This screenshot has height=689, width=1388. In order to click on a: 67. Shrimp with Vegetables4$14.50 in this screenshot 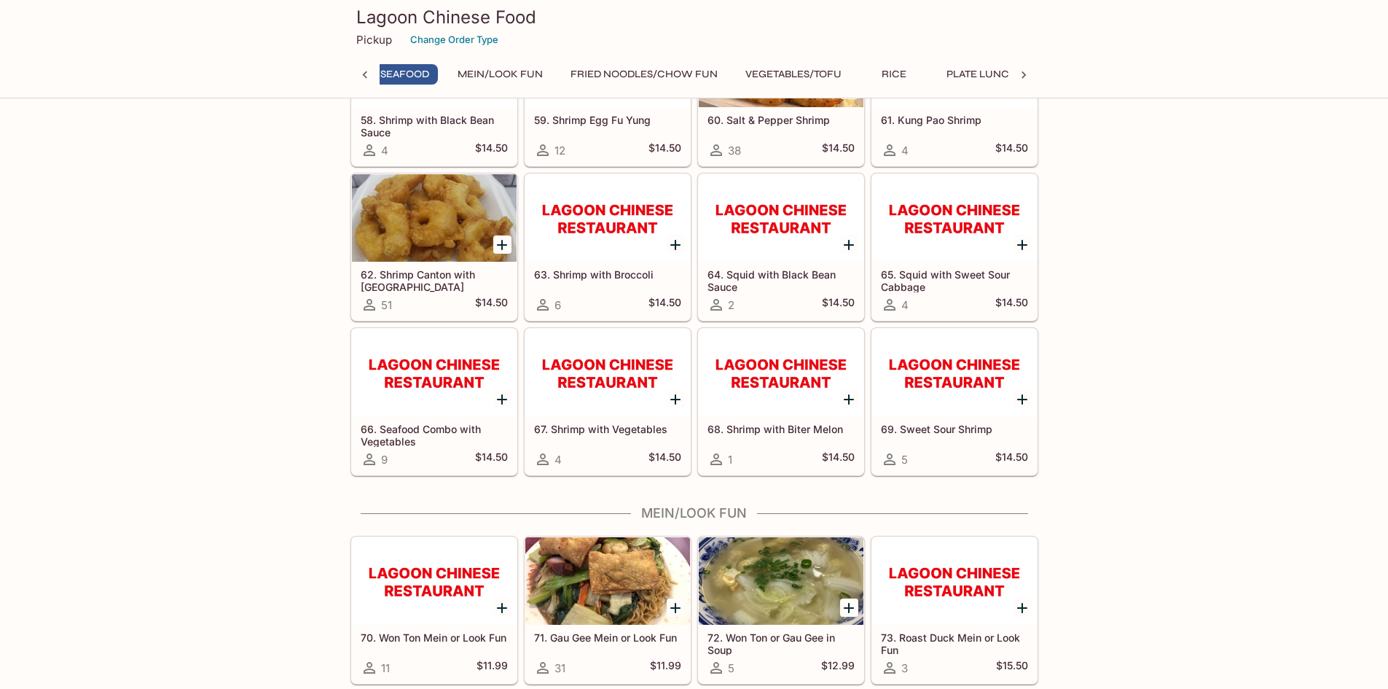, I will do `click(608, 402)`.